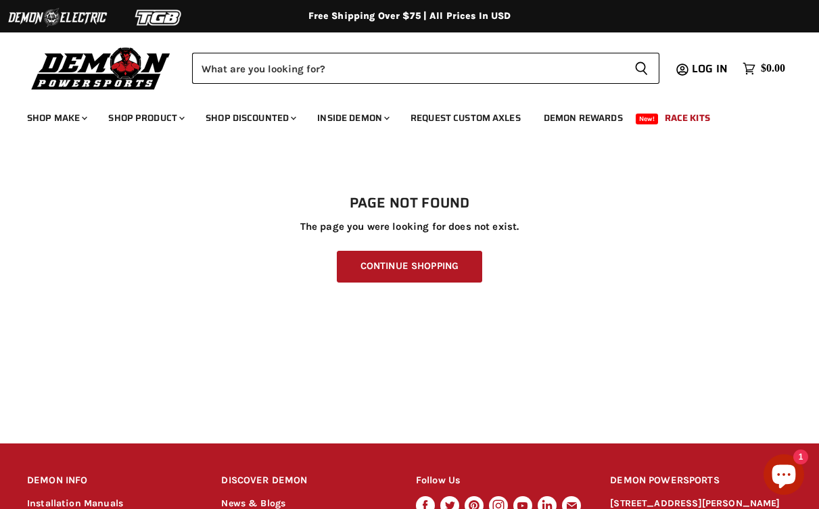 This screenshot has height=509, width=819. Describe the element at coordinates (249, 118) in the screenshot. I see `a: Shop Discounted` at that location.